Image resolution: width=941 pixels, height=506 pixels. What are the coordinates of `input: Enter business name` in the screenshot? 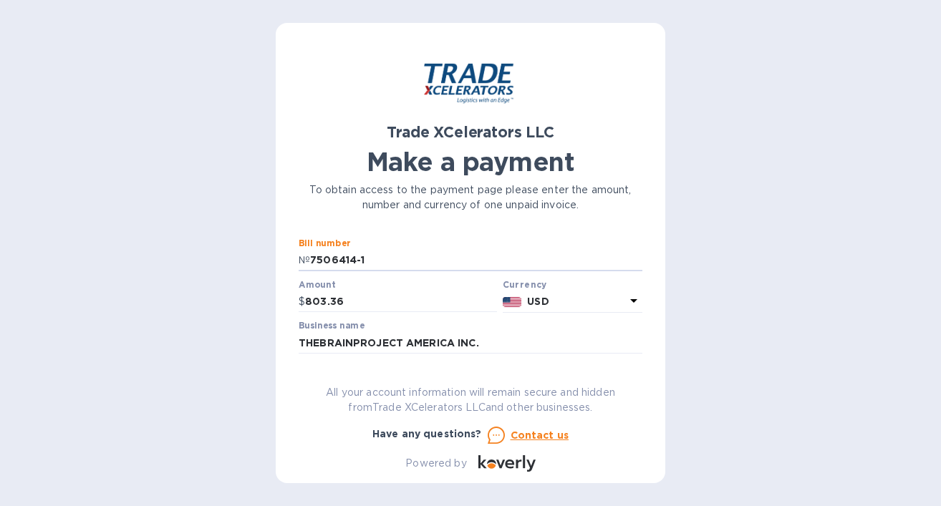 It's located at (471, 343).